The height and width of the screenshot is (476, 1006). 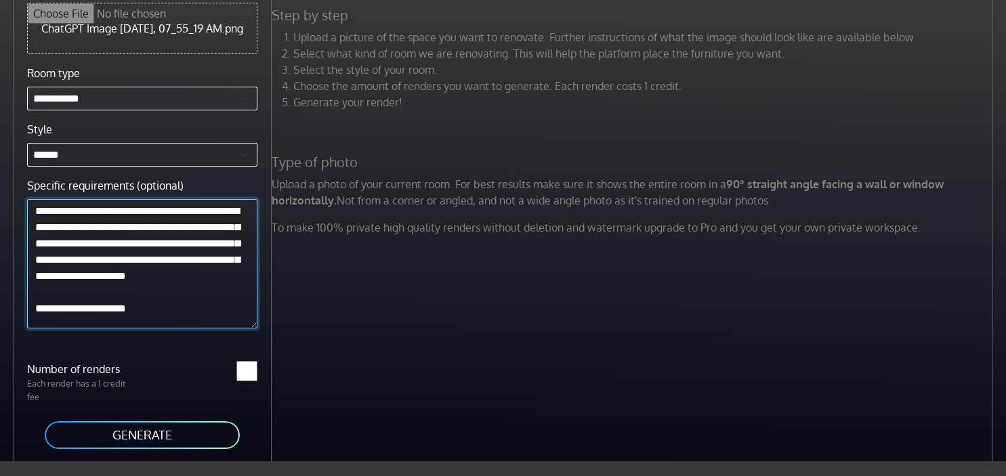 What do you see at coordinates (54, 73) in the screenshot?
I see `label: Room type` at bounding box center [54, 73].